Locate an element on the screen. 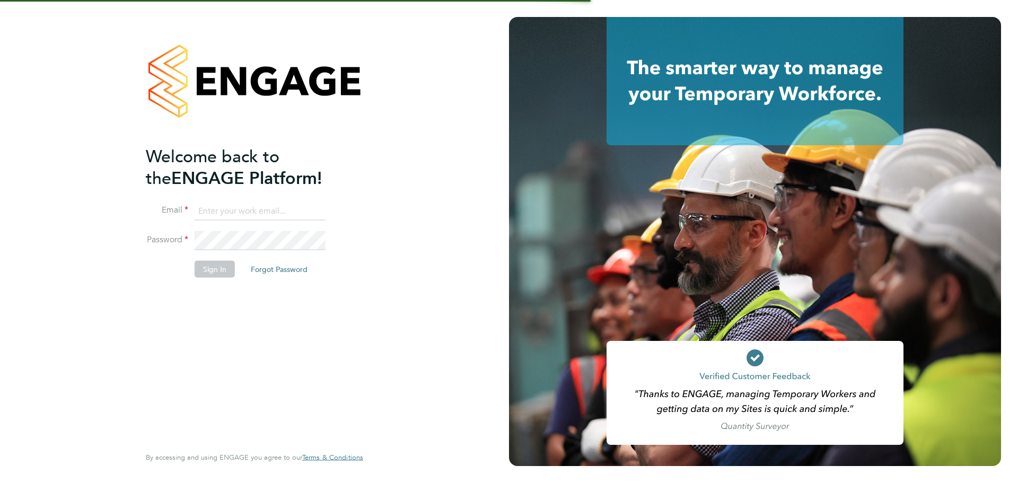 This screenshot has width=1018, height=483. a: Terms & Conditions is located at coordinates (332, 458).